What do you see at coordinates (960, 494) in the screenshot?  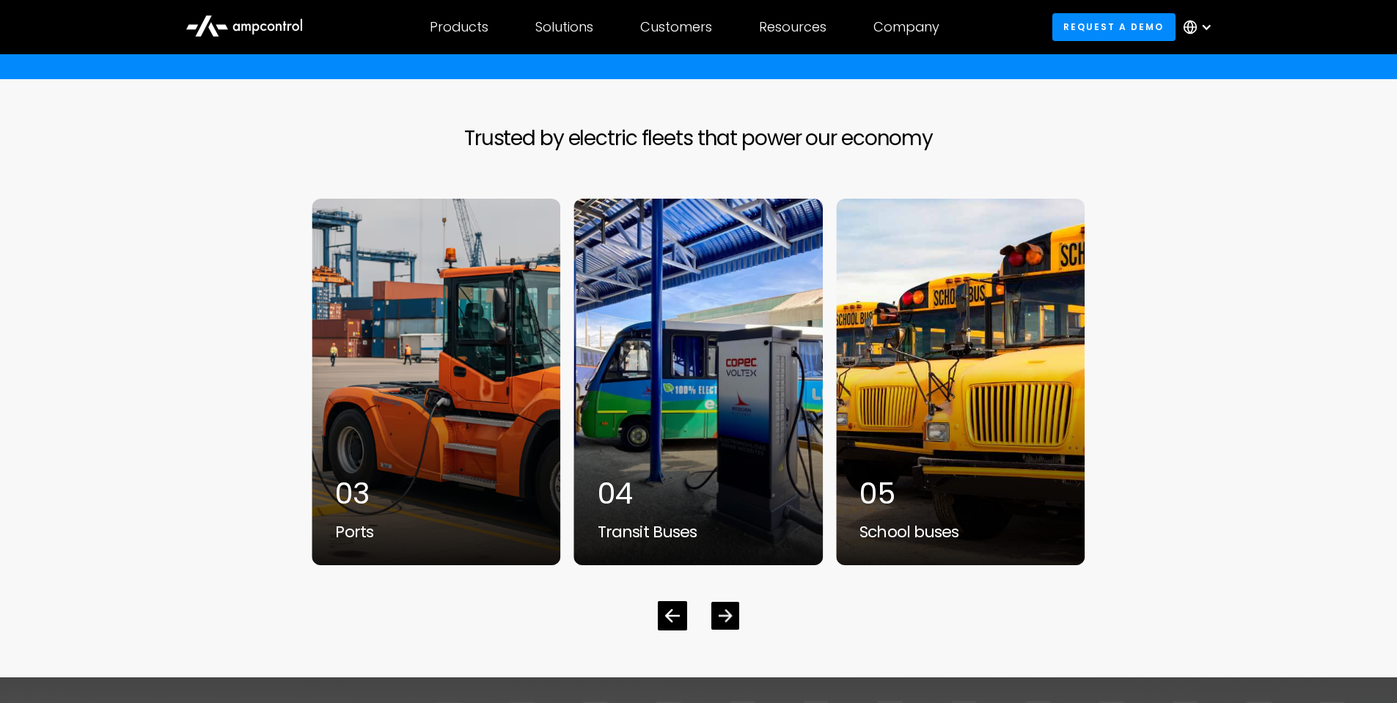 I see `div: 05` at bounding box center [960, 494].